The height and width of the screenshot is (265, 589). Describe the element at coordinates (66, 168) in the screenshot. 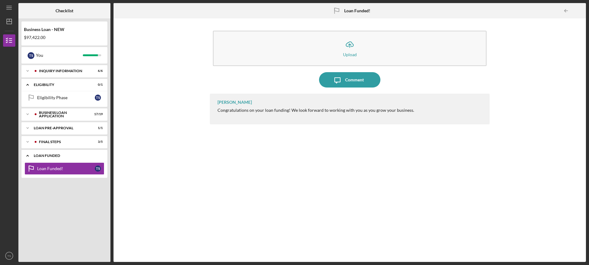

I see `div: Loan Funded!` at that location.